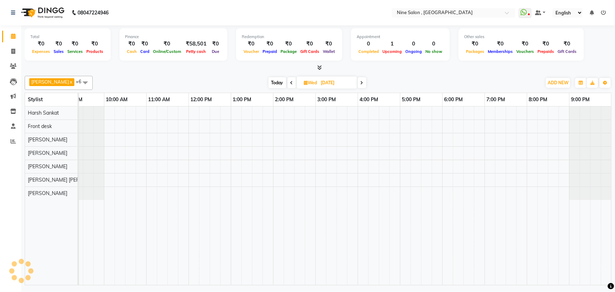  What do you see at coordinates (289, 51) in the screenshot?
I see `span: Package` at bounding box center [289, 51].